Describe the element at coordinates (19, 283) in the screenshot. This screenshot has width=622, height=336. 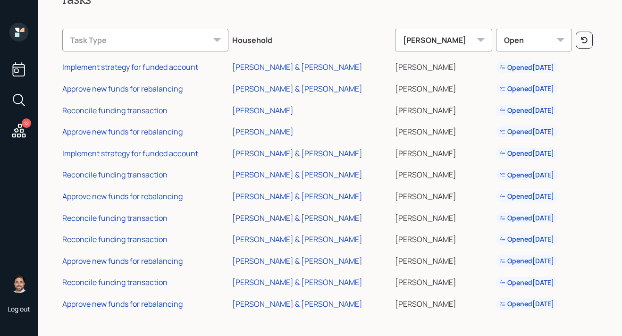
I see `img: michael-russo-headshot.png` at that location.